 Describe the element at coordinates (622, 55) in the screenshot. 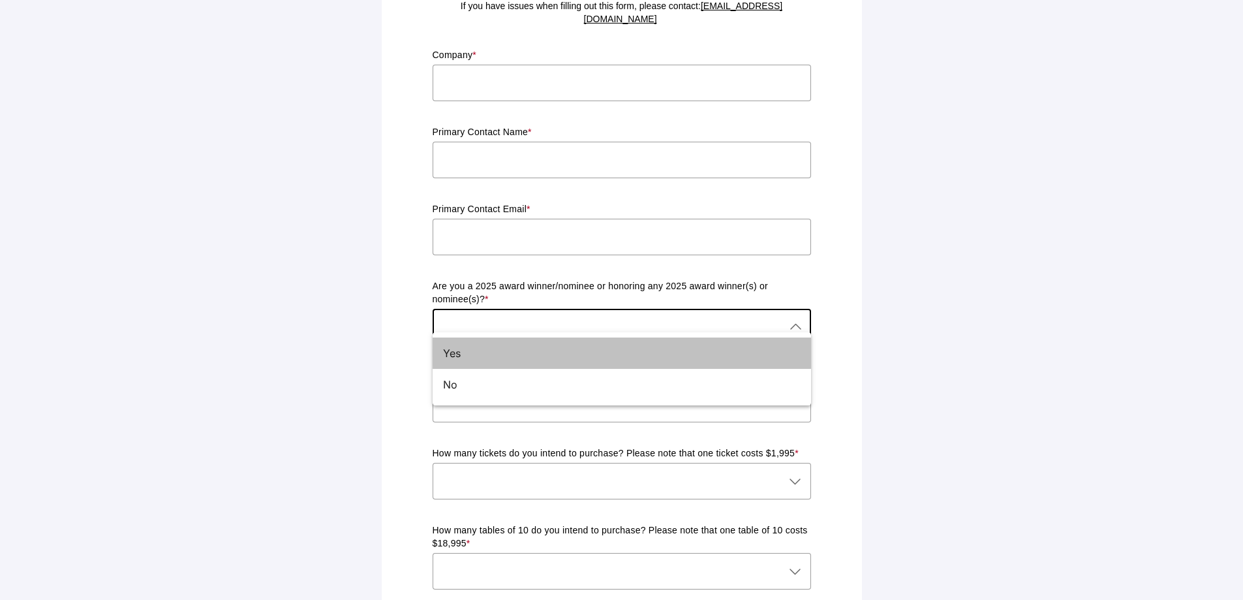

I see `p: Company` at that location.